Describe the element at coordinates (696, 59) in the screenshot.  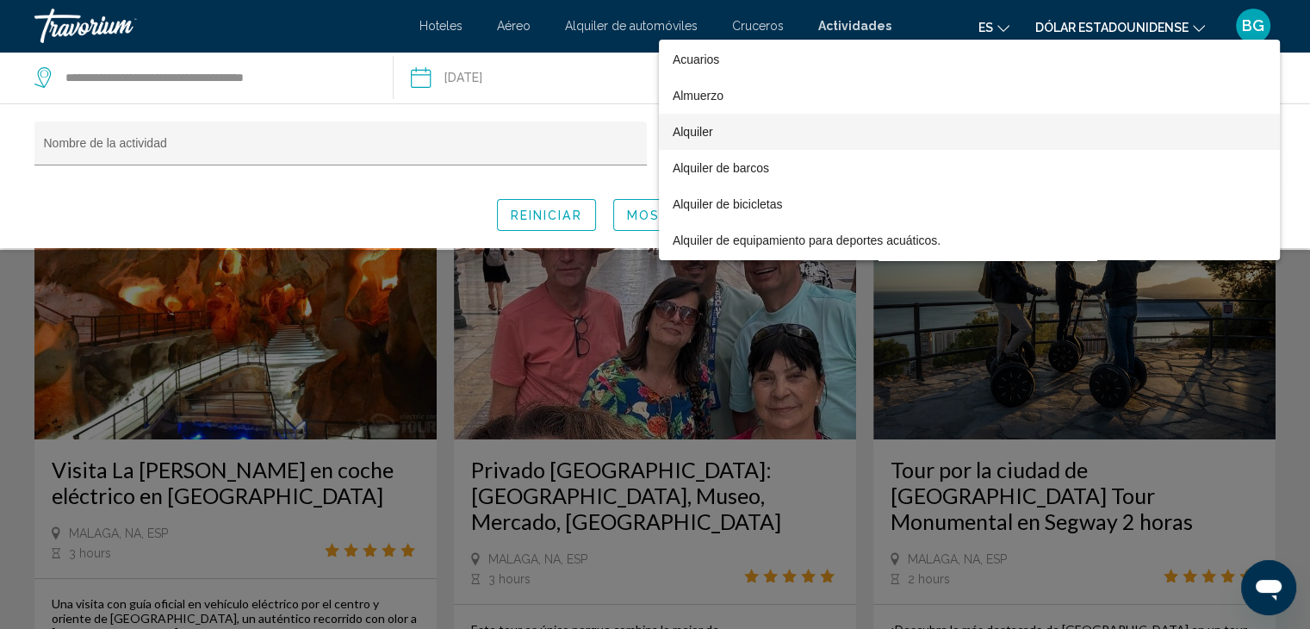
I see `font: Acuarios` at that location.